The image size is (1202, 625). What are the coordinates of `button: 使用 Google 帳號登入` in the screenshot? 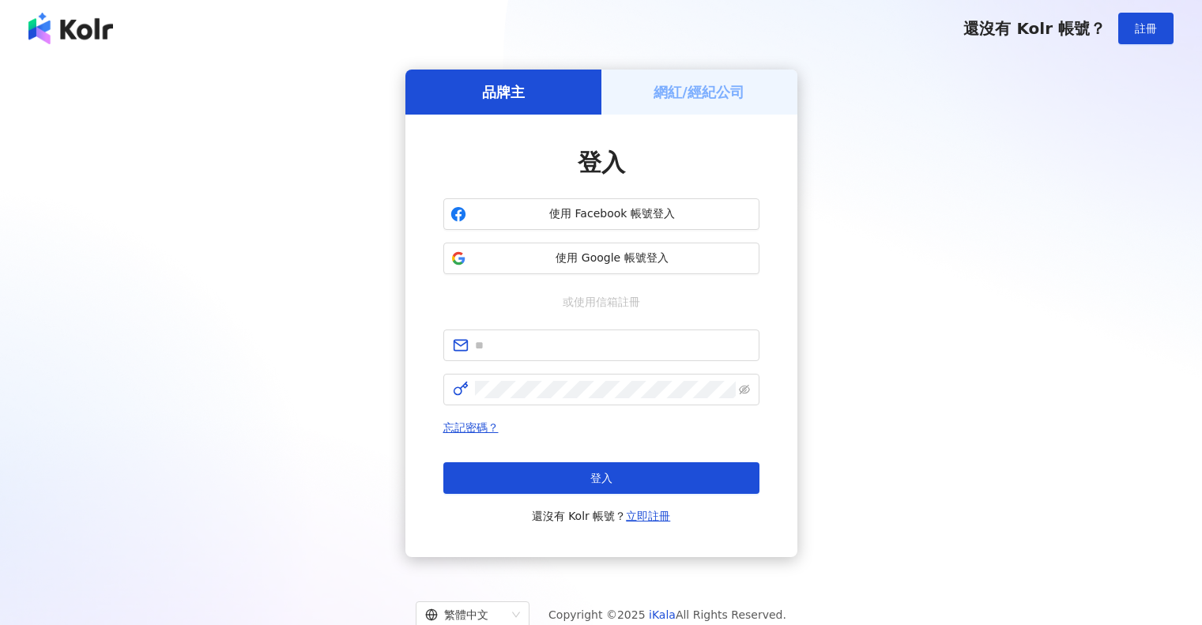 It's located at (601, 258).